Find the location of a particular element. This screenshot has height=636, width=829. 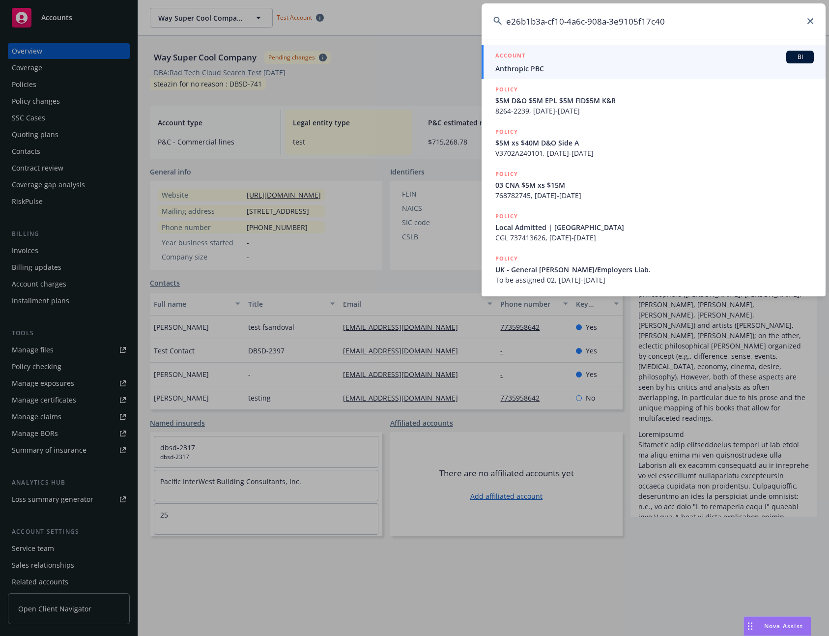

h5: ACCOUNT is located at coordinates (510, 57).